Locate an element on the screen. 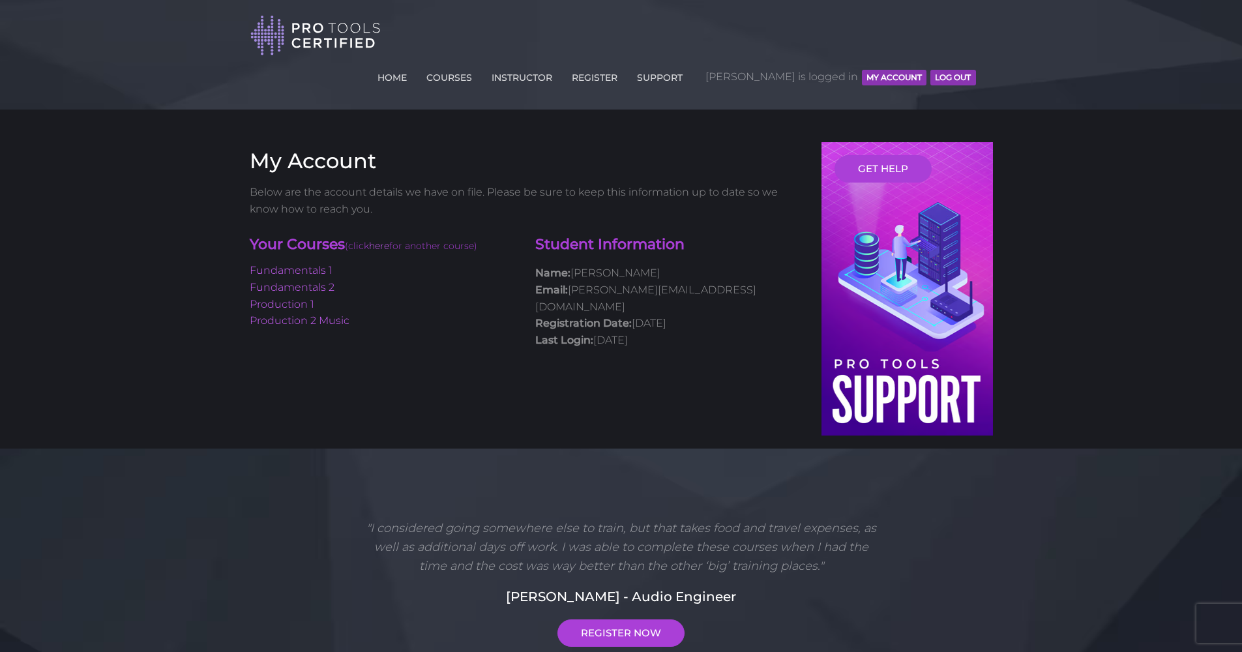 This screenshot has height=652, width=1242. strong: Name: is located at coordinates (553, 272).